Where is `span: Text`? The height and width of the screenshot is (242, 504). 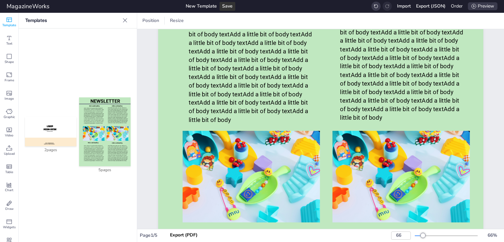
span: Text is located at coordinates (9, 44).